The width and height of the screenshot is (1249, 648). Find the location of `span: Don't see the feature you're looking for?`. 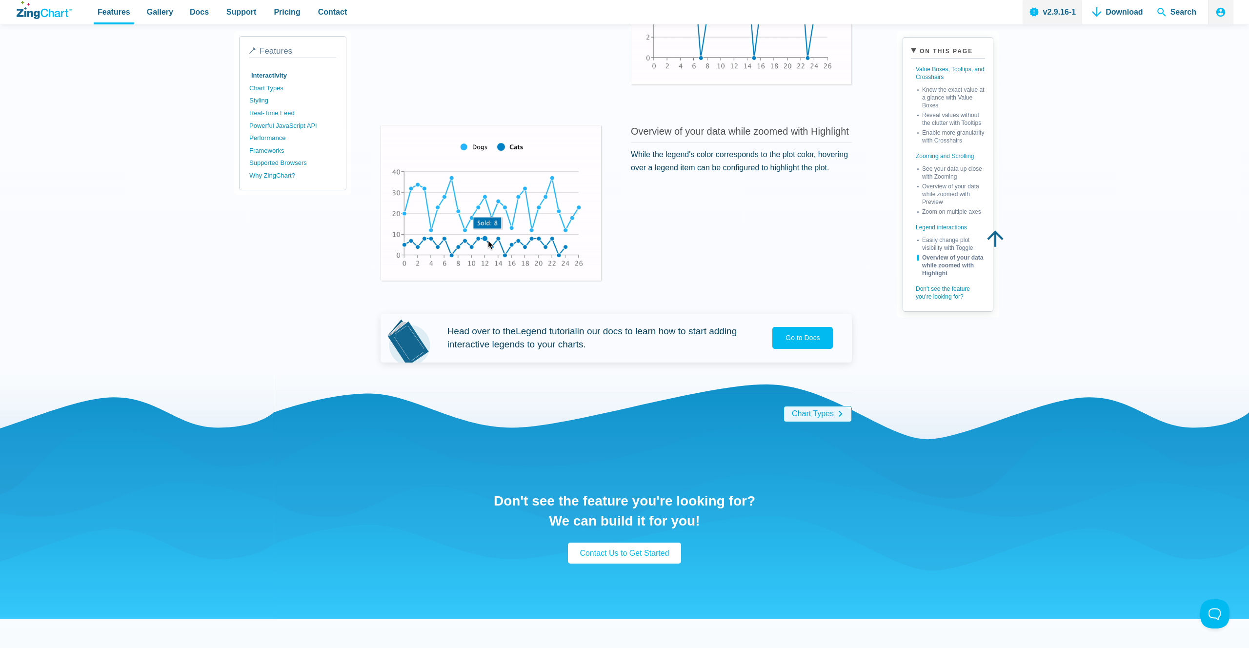

span: Don't see the feature you're looking for? is located at coordinates (624, 500).